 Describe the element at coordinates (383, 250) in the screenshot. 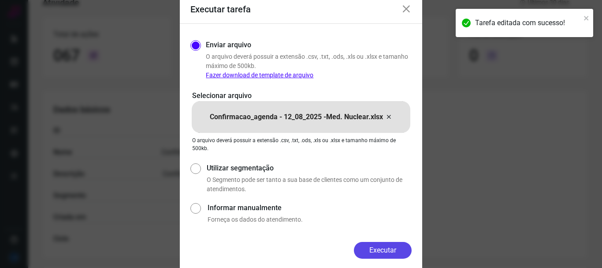

I see `button: Executar` at that location.